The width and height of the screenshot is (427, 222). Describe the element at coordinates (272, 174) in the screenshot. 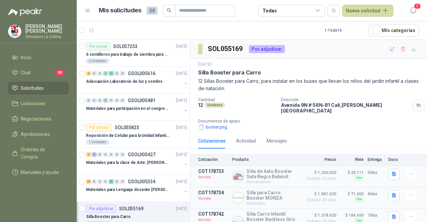

I see `p: Silla de Auto Booster Safe Negro Bebésit` at that location.